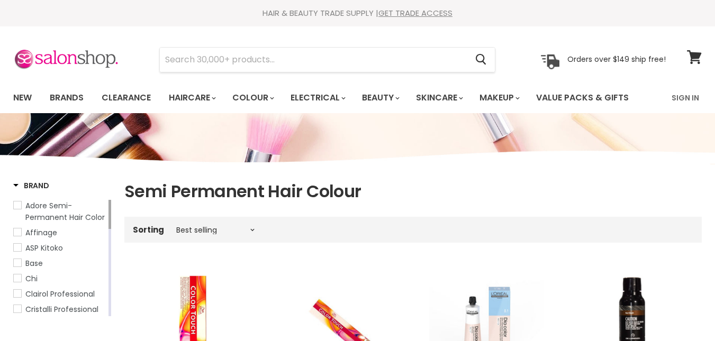 This screenshot has height=341, width=715. I want to click on a: Brands, so click(67, 98).